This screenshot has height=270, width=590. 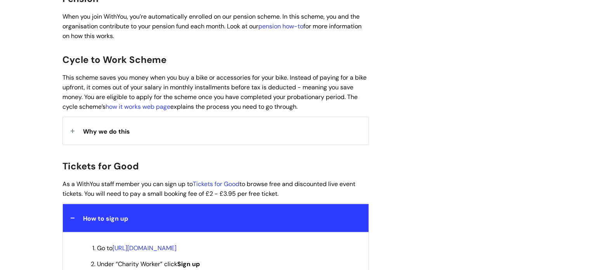 I want to click on a: Tickets for Good, so click(x=216, y=184).